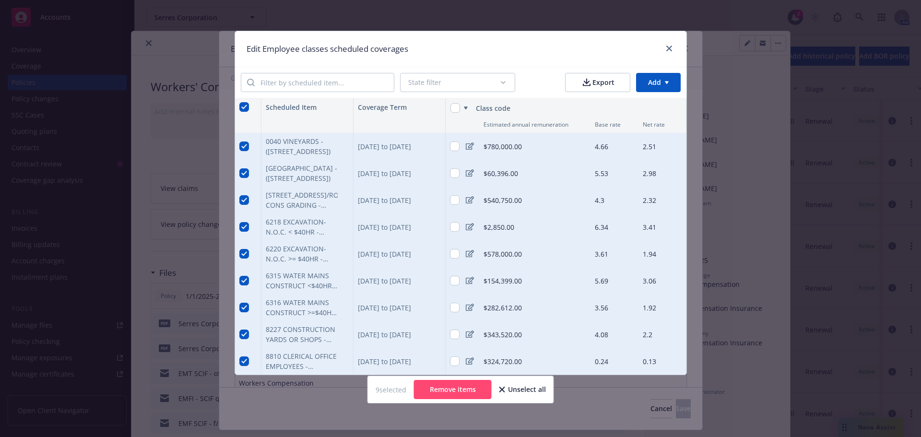 This screenshot has width=921, height=437. Describe the element at coordinates (302, 227) in the screenshot. I see `div: 6218 EXCAVATION-N.O.C. < $40HR - (16060 Sonoma Hwy Sonoma, CA 95476)` at that location.